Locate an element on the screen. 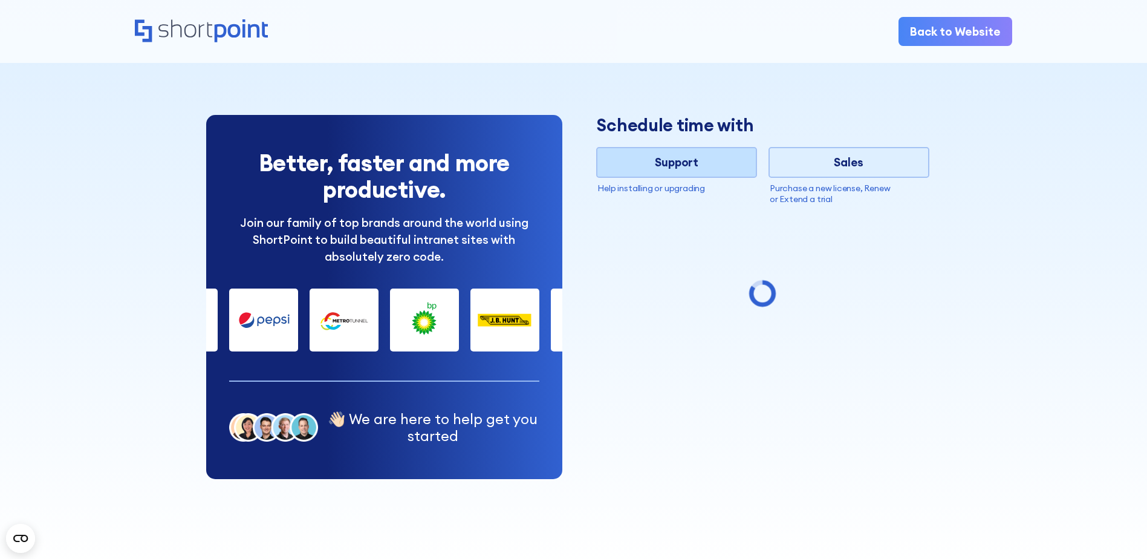 This screenshot has height=559, width=1147. h1: Better, faster and more productive. is located at coordinates (384, 176).